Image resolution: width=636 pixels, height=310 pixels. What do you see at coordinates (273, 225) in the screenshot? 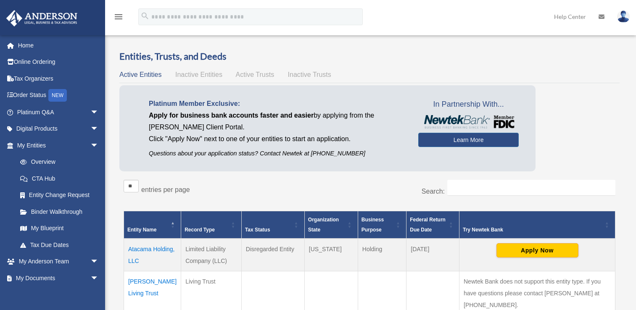
I see `th: Tax Status: Activate to sort` at bounding box center [273, 225].